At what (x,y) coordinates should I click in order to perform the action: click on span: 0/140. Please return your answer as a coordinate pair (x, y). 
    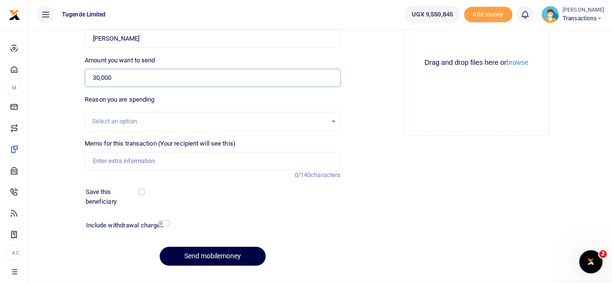
    Looking at the image, I should click on (303, 175).